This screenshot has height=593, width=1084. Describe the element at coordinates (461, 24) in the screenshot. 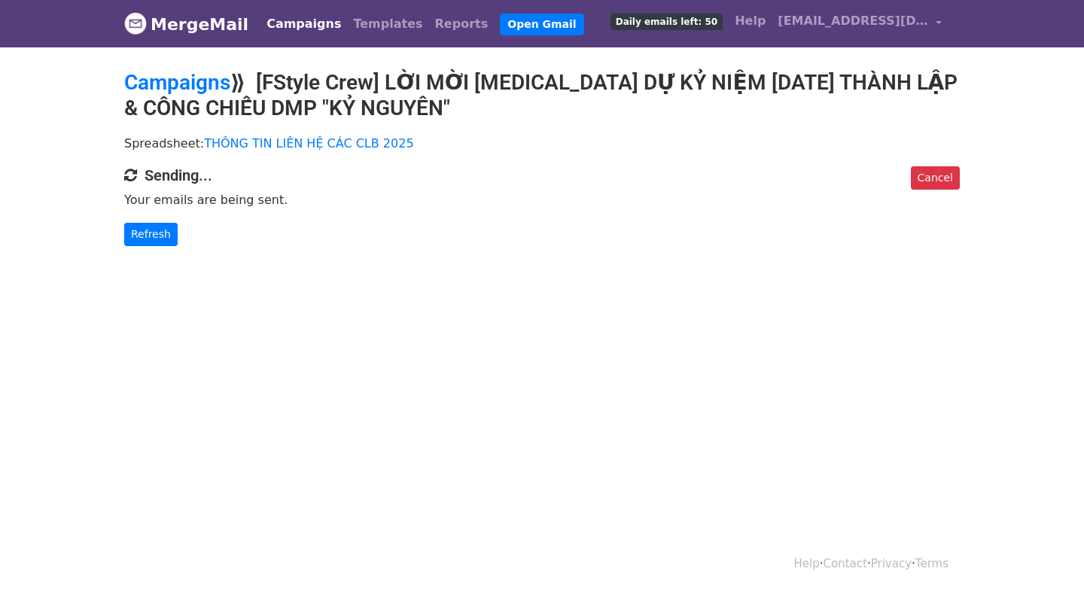

I see `a: Reports` at that location.